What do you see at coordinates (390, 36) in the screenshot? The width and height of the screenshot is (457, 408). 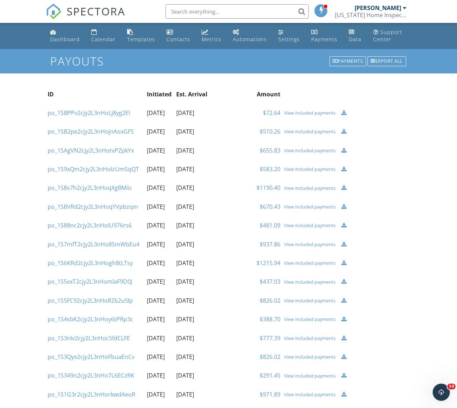 I see `a: Support Center` at bounding box center [390, 36].